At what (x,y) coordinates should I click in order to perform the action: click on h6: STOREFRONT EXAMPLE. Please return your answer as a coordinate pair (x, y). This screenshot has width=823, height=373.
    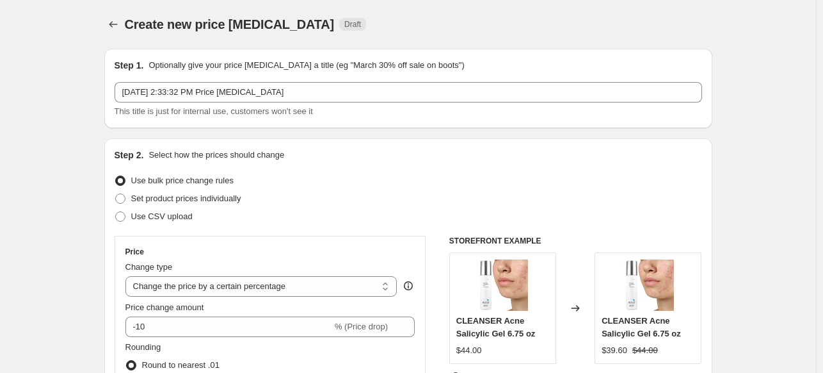
    Looking at the image, I should click on (576, 241).